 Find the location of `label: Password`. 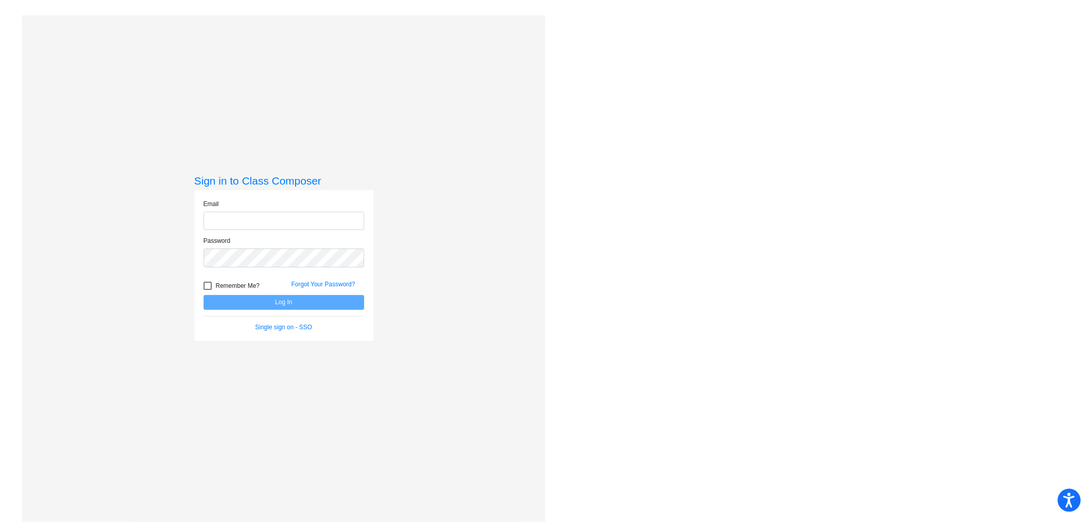

label: Password is located at coordinates (217, 241).